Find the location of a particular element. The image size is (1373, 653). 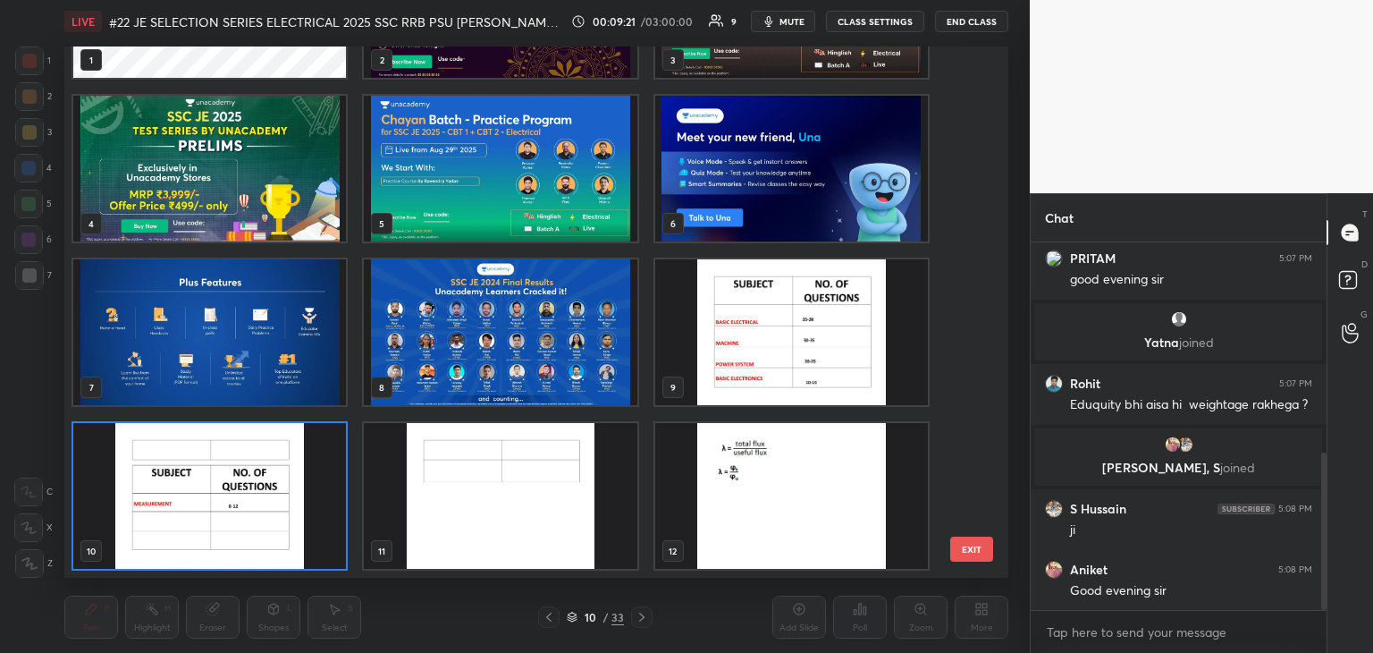

div: Good evening sir is located at coordinates (1191, 591).